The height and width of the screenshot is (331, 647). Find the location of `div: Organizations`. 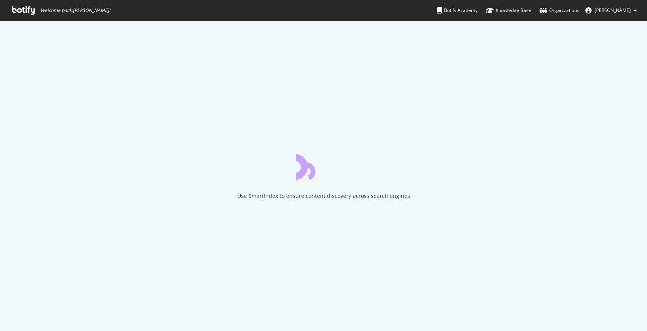

div: Organizations is located at coordinates (559, 10).